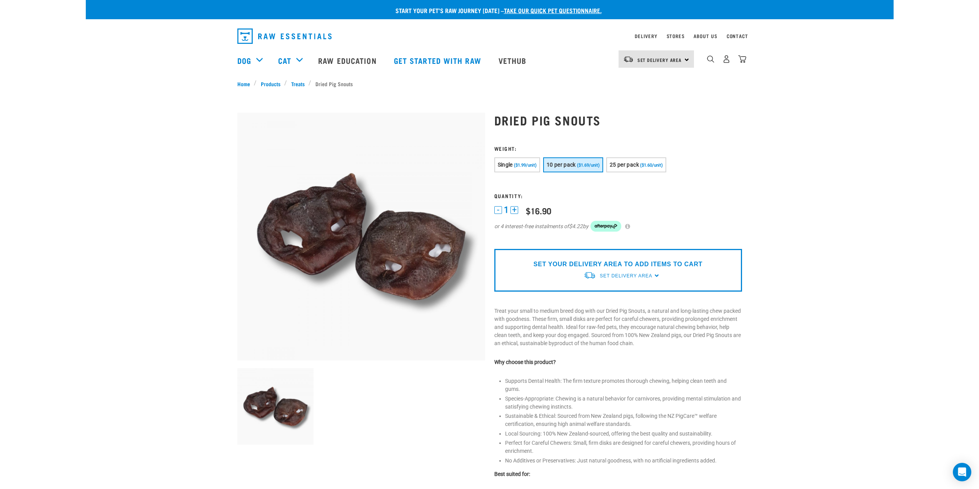 This screenshot has width=979, height=489. Describe the element at coordinates (576, 226) in the screenshot. I see `span: $4.22` at that location.